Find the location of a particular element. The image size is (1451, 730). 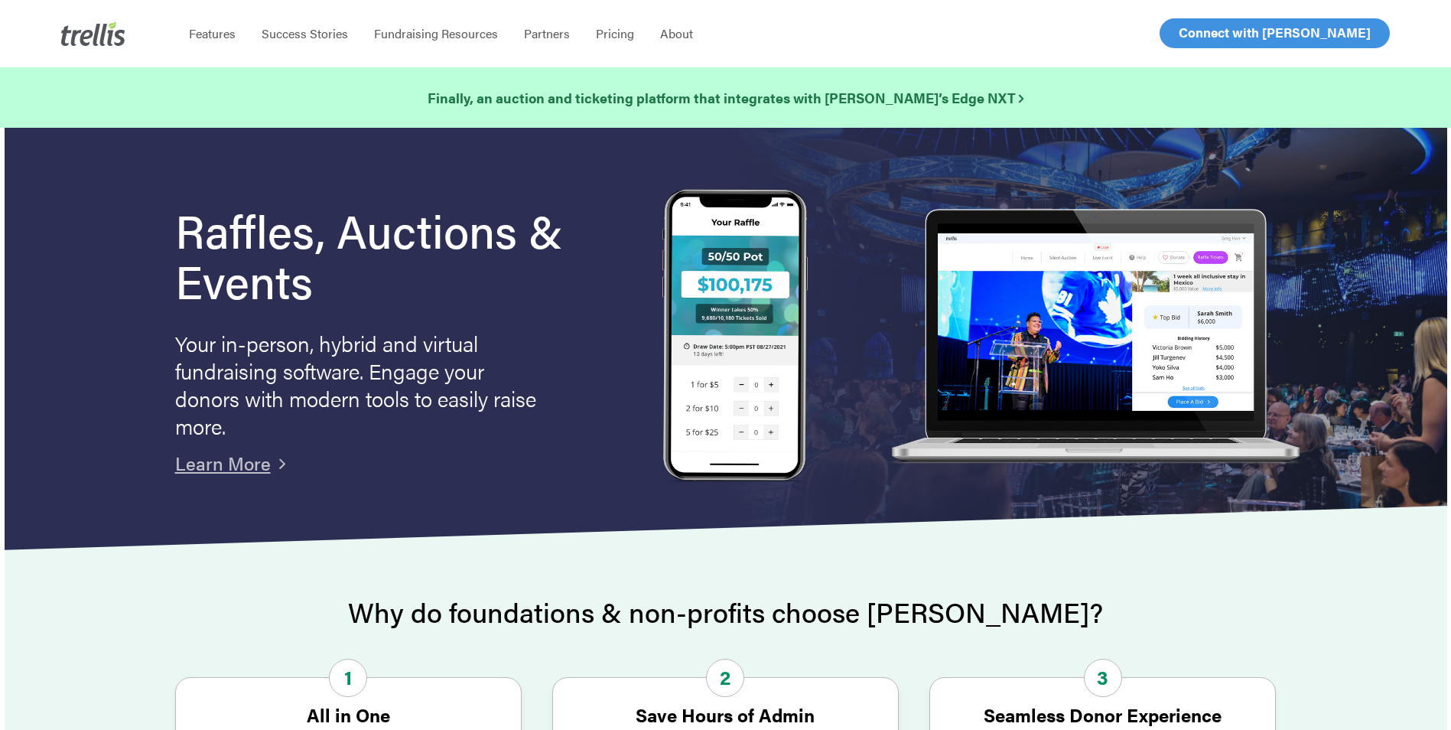

strong: Save Hours of Admin is located at coordinates (725, 714).